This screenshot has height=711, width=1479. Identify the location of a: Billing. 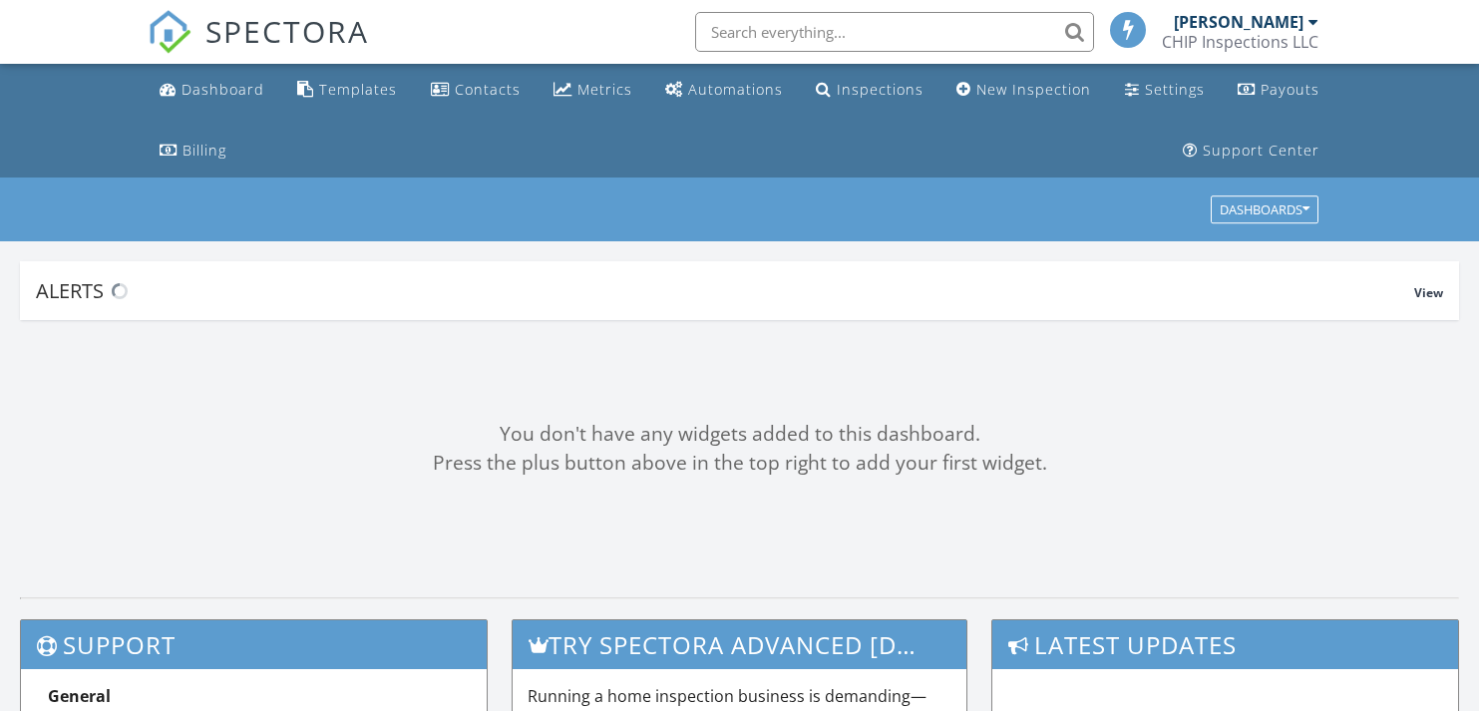
(192, 151).